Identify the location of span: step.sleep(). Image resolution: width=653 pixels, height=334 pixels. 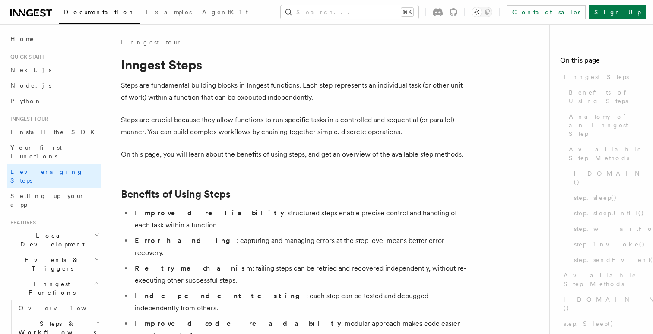
(595, 198).